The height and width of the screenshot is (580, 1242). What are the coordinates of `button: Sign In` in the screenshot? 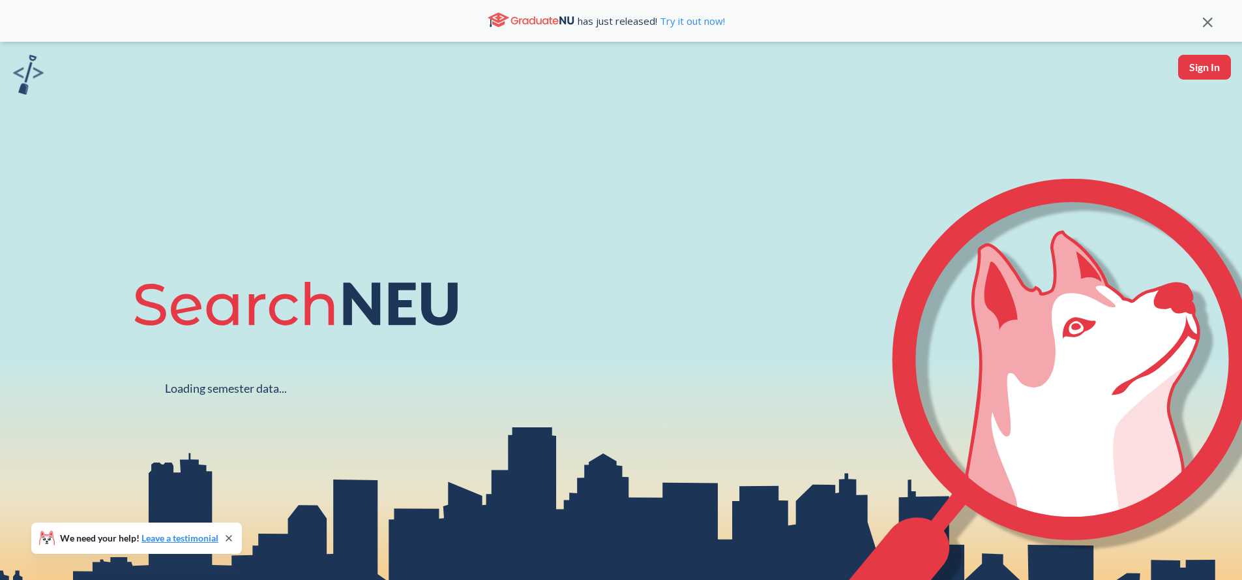 It's located at (1204, 67).